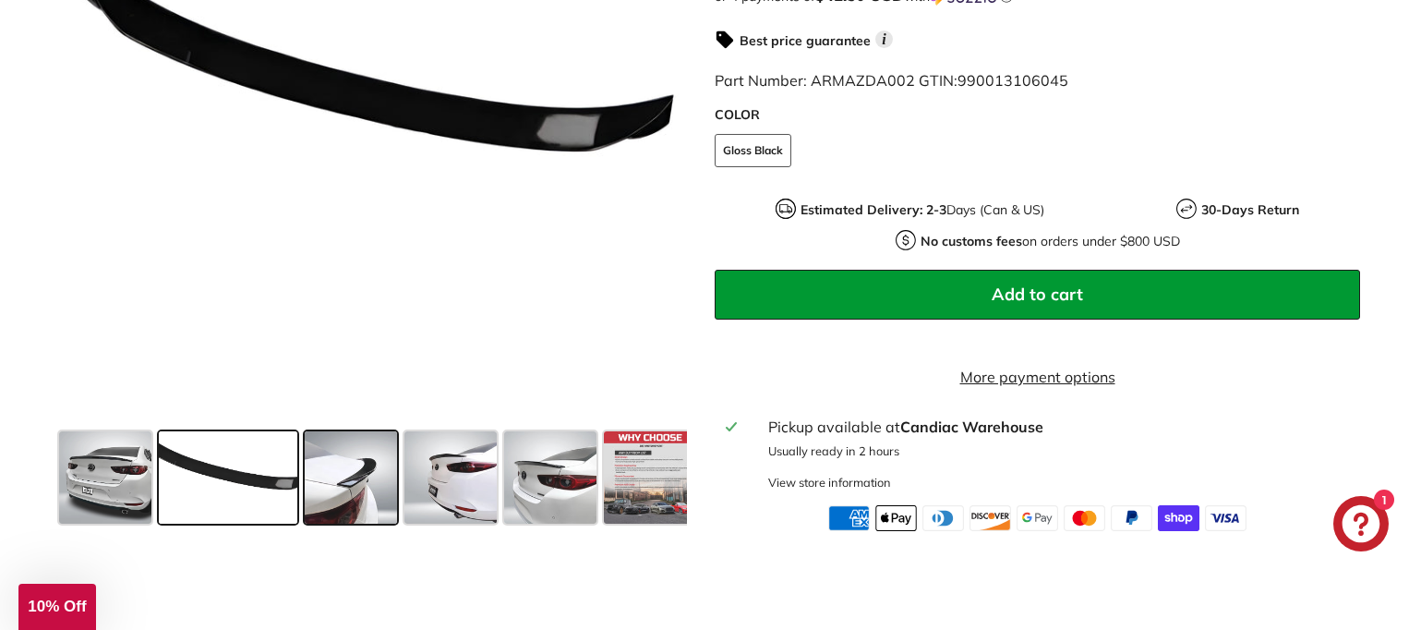 Image resolution: width=1409 pixels, height=630 pixels. What do you see at coordinates (1037, 295) in the screenshot?
I see `button: Add to cart` at bounding box center [1037, 295].